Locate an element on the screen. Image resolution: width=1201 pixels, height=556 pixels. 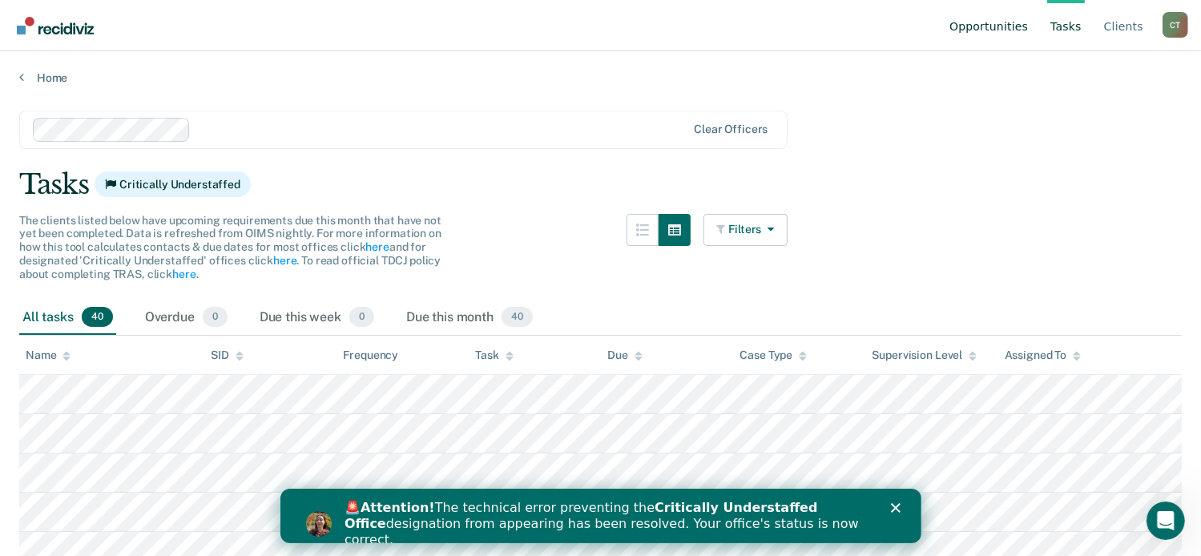
b: Critically Understaffed Office is located at coordinates (300, 26).